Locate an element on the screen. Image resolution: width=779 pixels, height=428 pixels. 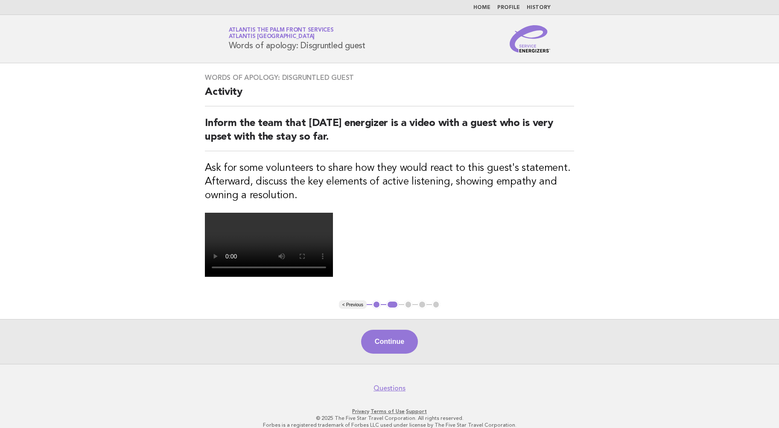
a: Home is located at coordinates (482, 8).